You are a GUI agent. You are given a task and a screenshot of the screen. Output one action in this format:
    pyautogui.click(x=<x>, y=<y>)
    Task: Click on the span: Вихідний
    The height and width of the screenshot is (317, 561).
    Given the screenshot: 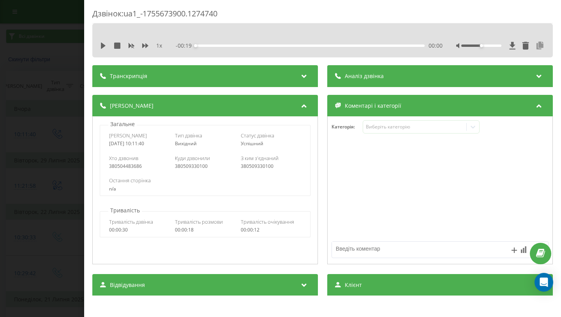 What is the action you would take?
    pyautogui.click(x=186, y=143)
    